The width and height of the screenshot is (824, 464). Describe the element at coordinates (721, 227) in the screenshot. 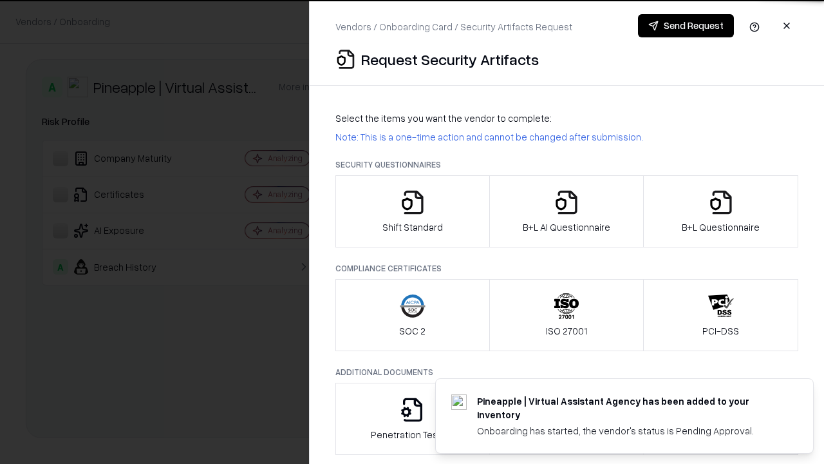

I see `p: B+L Questionnaire` at that location.